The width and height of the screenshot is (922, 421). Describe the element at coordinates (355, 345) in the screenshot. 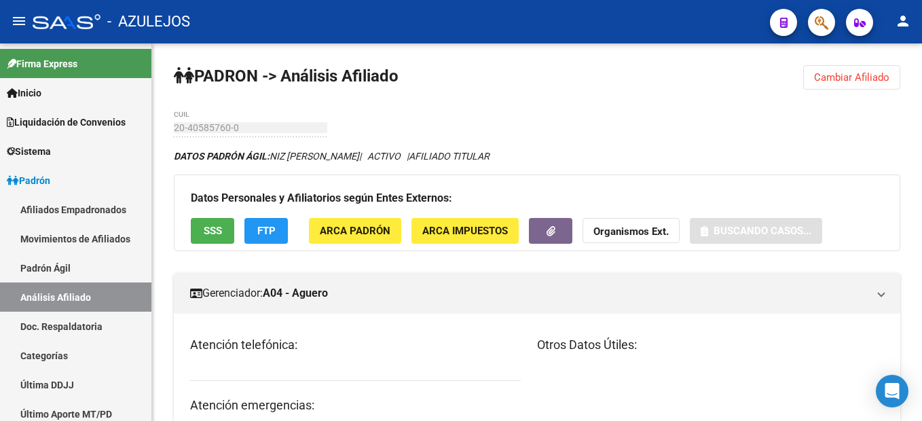

I see `h3: Atención telefónica:` at that location.